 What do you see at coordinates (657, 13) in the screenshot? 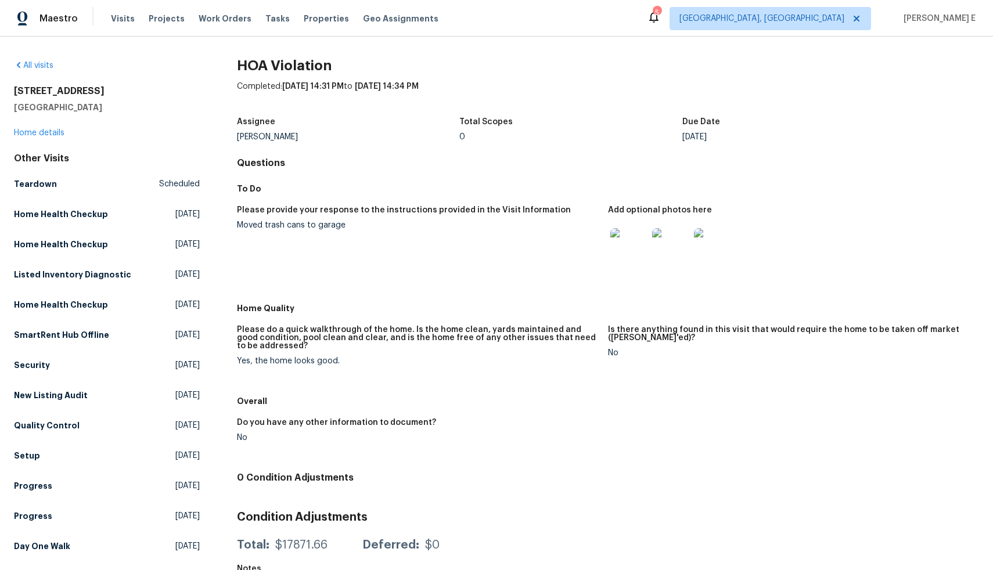
I see `div: 5` at bounding box center [657, 13].